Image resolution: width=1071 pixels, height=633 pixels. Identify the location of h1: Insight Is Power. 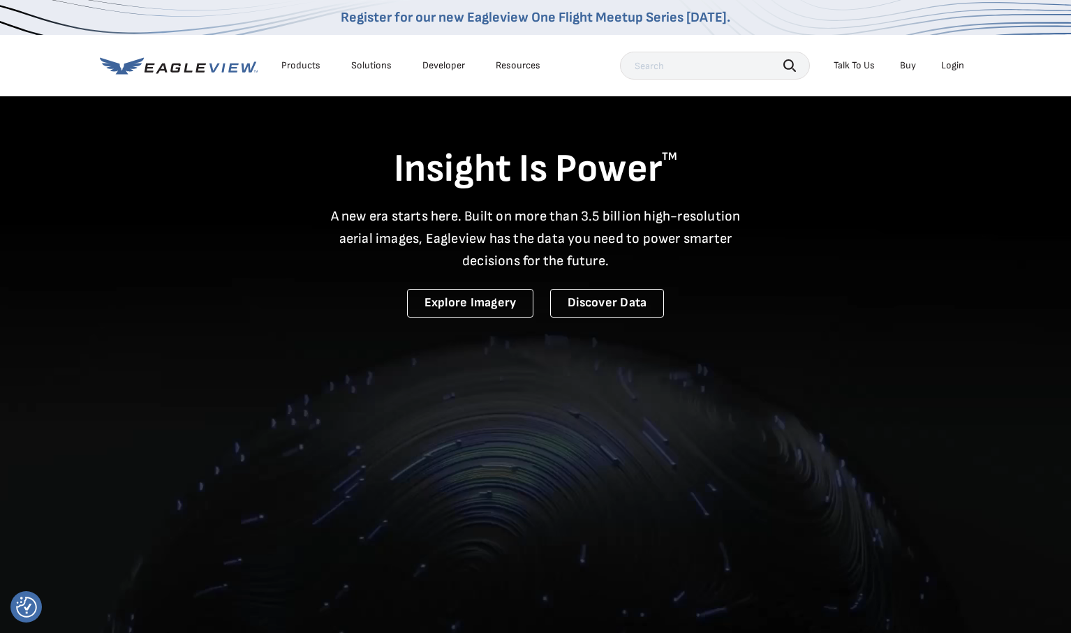
(535, 170).